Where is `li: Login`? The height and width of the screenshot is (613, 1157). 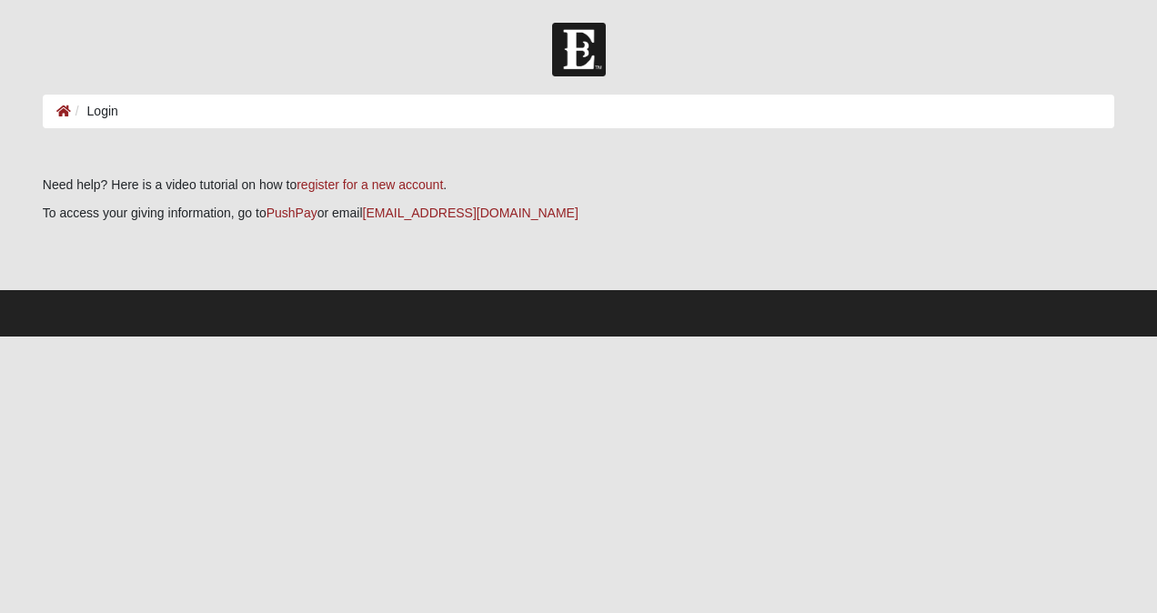
li: Login is located at coordinates (95, 111).